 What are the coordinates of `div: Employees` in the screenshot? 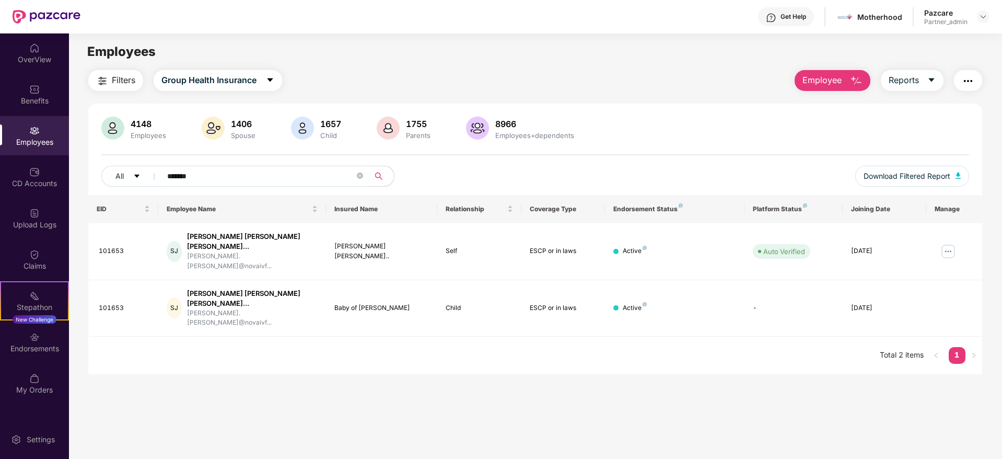 It's located at (148, 135).